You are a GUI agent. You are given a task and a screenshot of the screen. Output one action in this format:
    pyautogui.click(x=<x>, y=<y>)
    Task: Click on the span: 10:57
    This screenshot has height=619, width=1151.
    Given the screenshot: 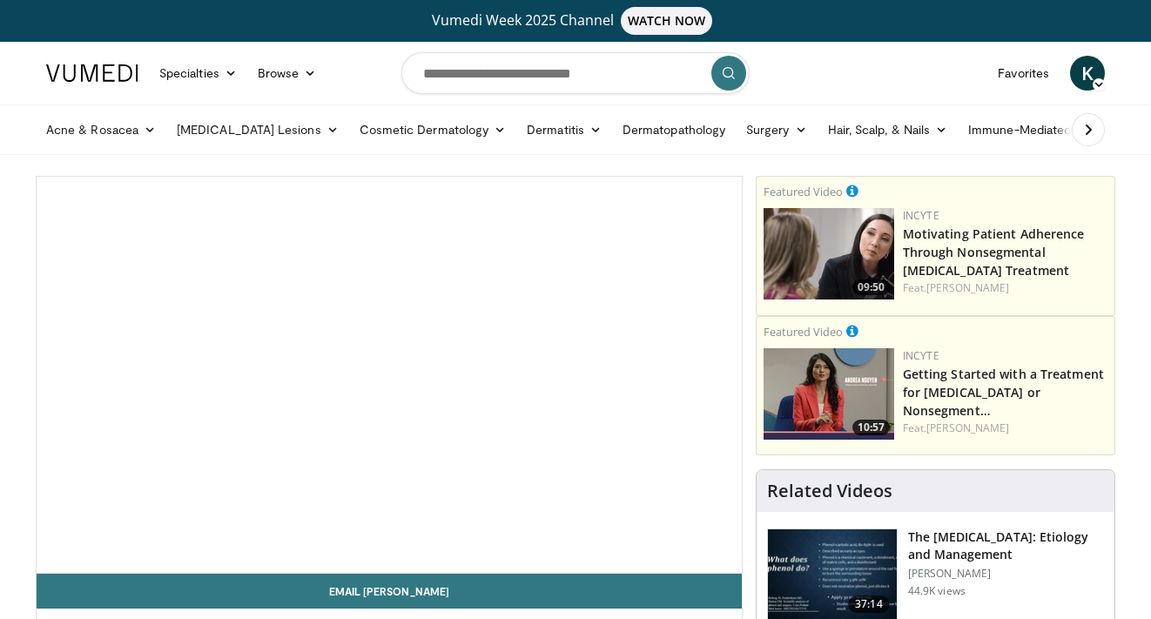 What is the action you would take?
    pyautogui.click(x=870, y=427)
    